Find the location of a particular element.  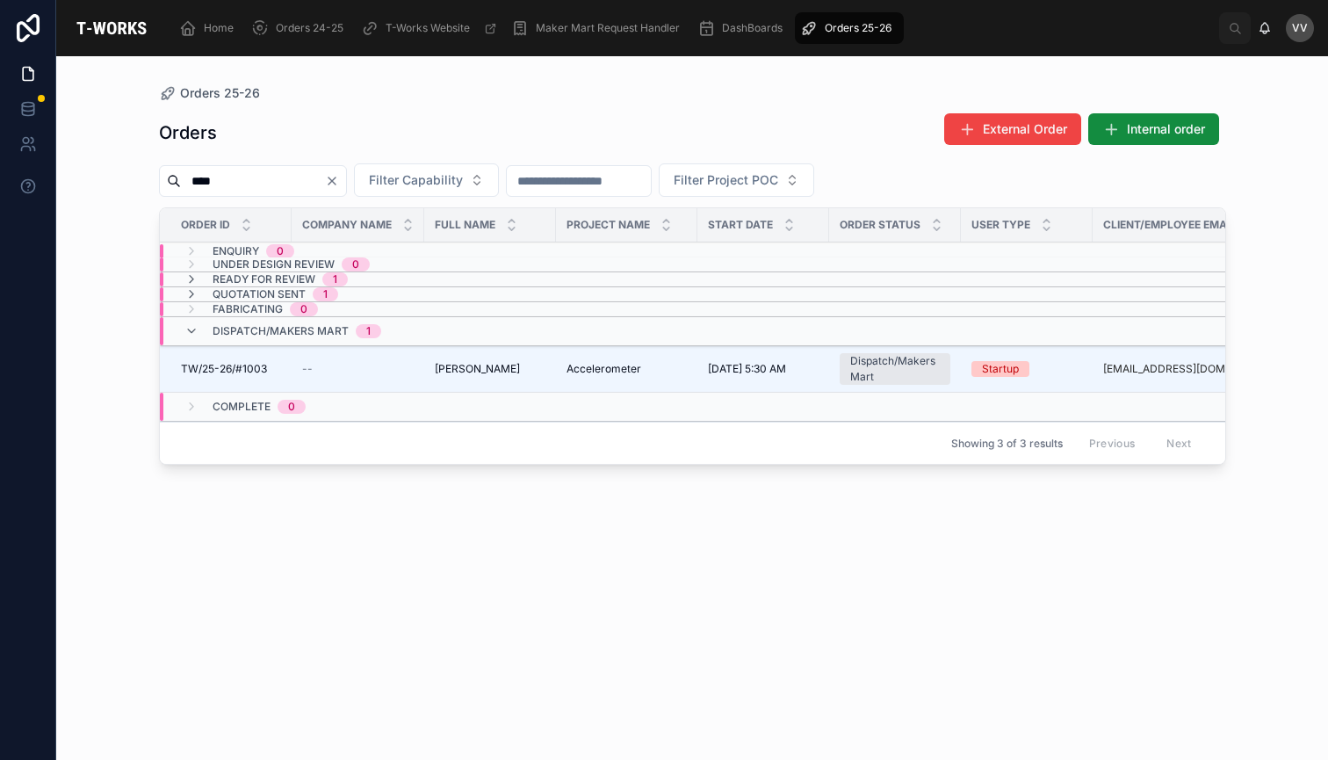

a: DashBoards is located at coordinates (743, 28).